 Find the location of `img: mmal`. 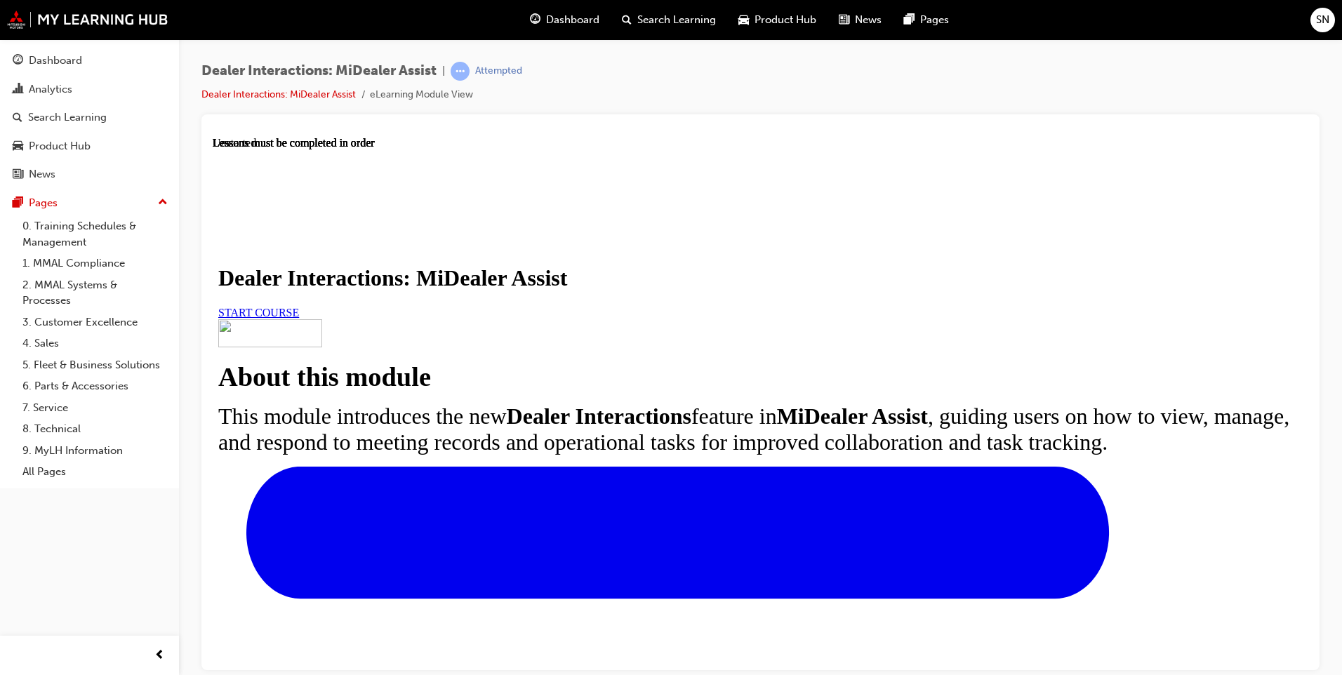

img: mmal is located at coordinates (88, 20).